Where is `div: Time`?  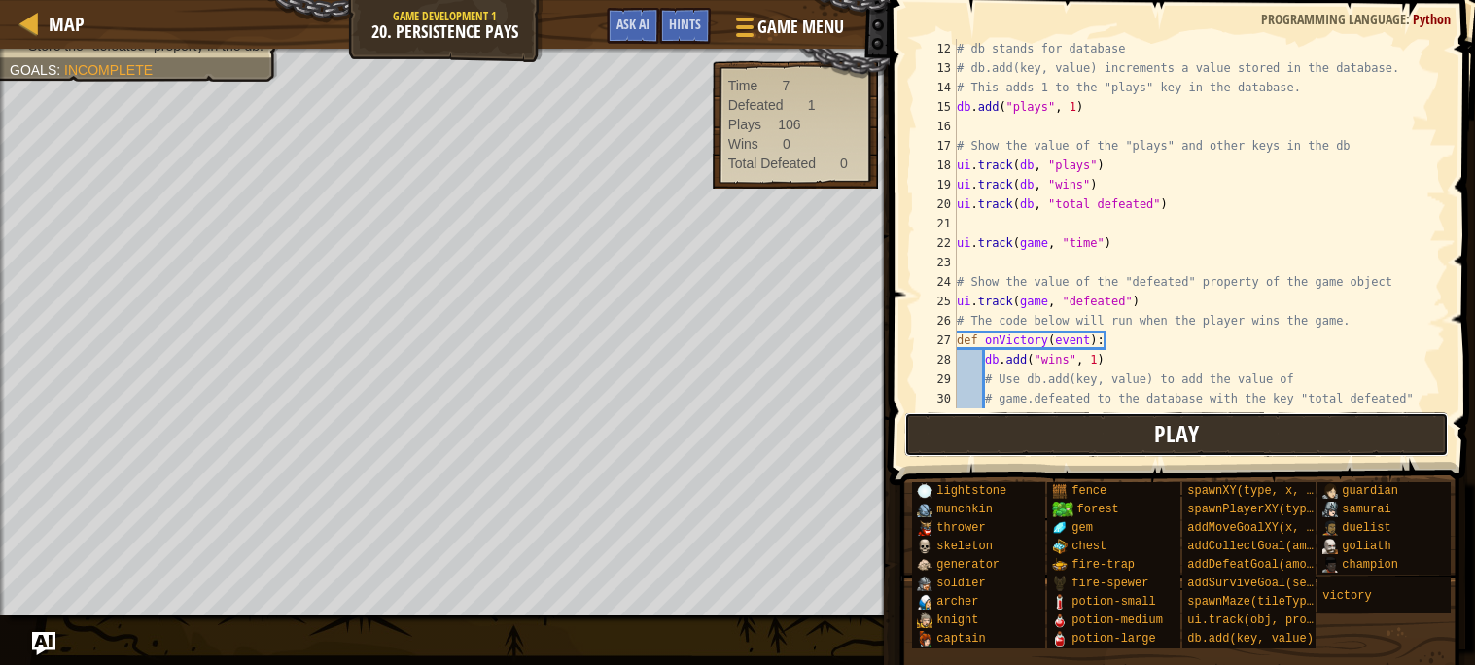
div: Time is located at coordinates (743, 86).